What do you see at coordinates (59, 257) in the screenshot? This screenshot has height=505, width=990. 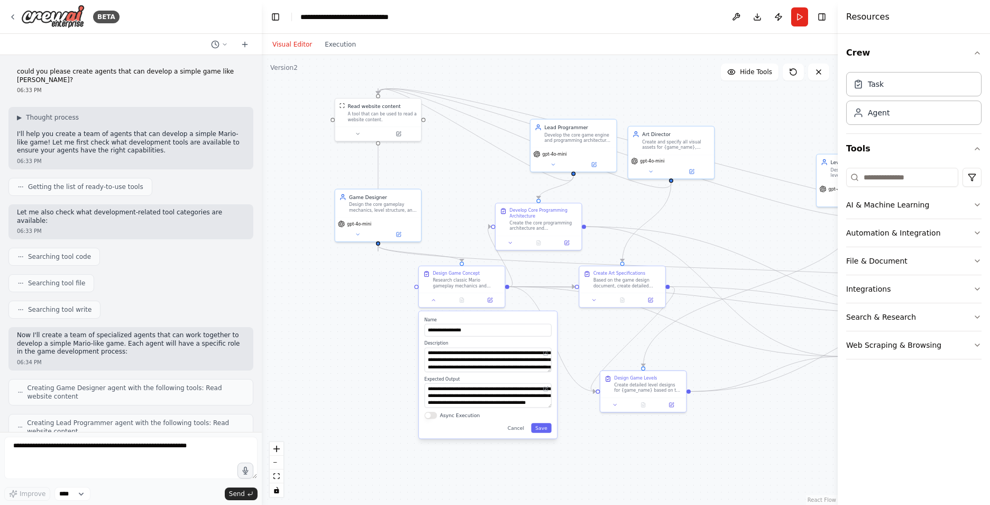 I see `span: Searching tool code` at bounding box center [59, 257].